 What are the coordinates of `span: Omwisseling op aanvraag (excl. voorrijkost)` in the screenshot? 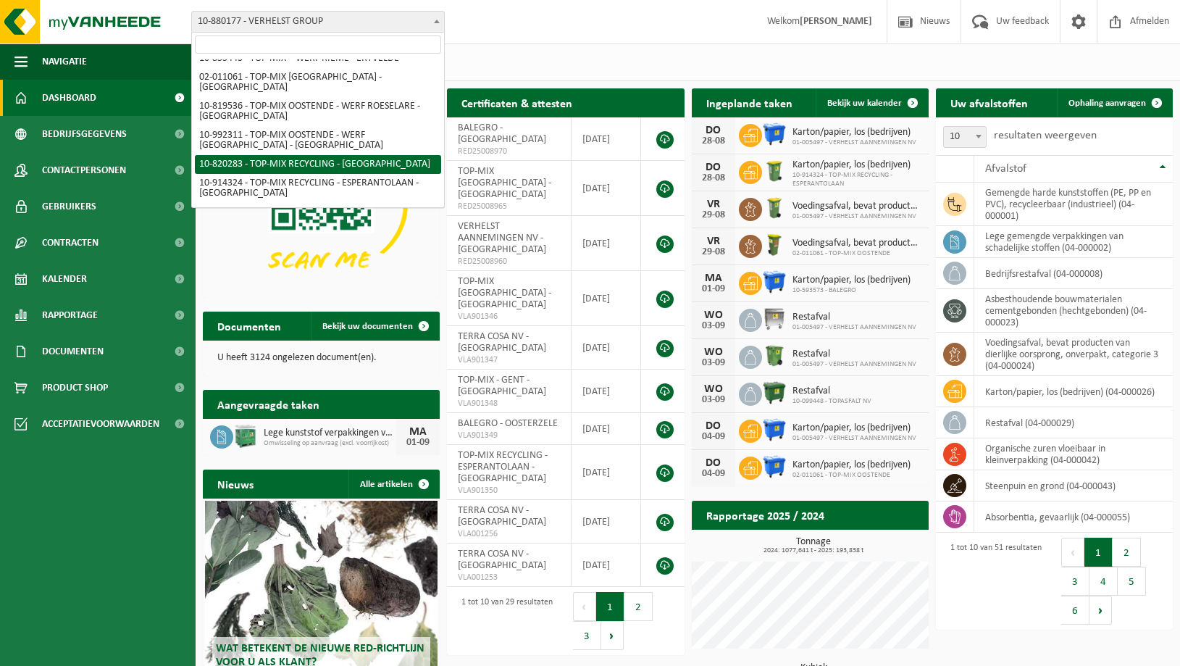 It's located at (330, 443).